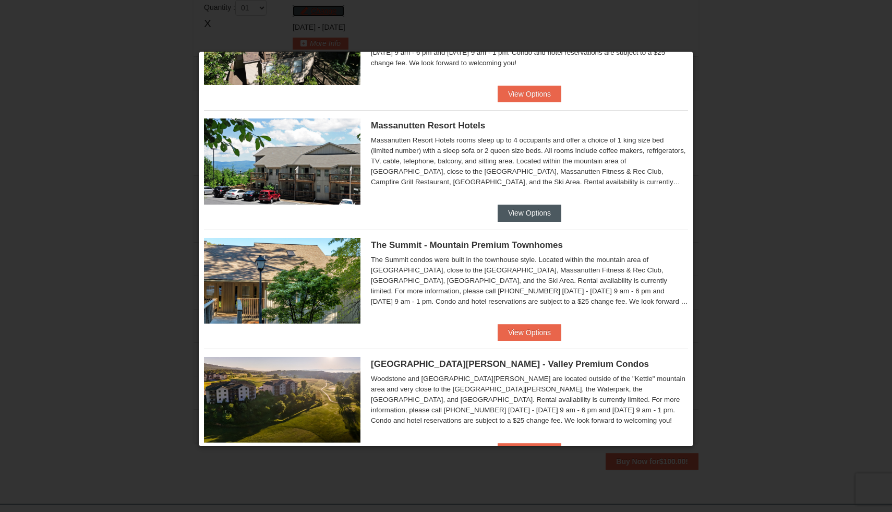 This screenshot has width=892, height=512. I want to click on span: Massanutten Resort Hotels, so click(428, 125).